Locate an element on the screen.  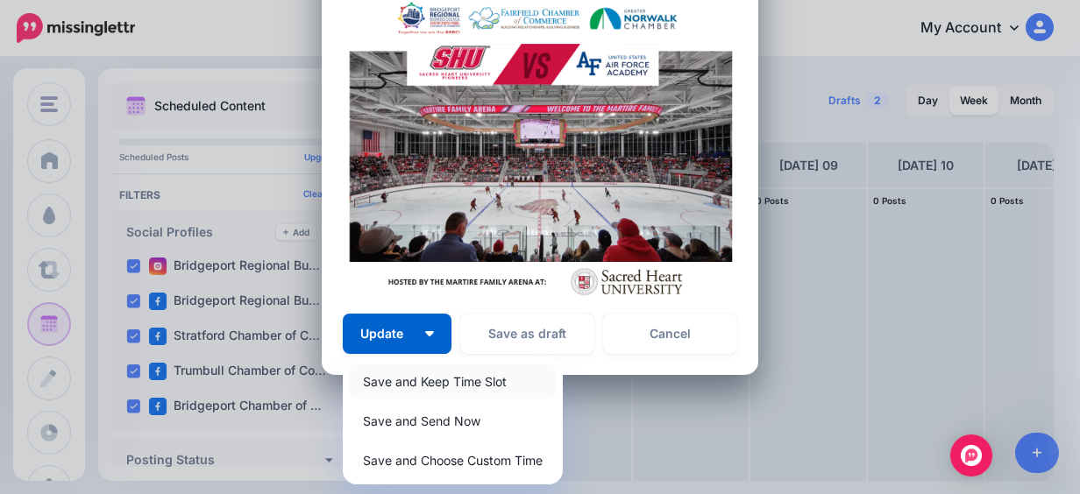
a: Cancel is located at coordinates (670, 334).